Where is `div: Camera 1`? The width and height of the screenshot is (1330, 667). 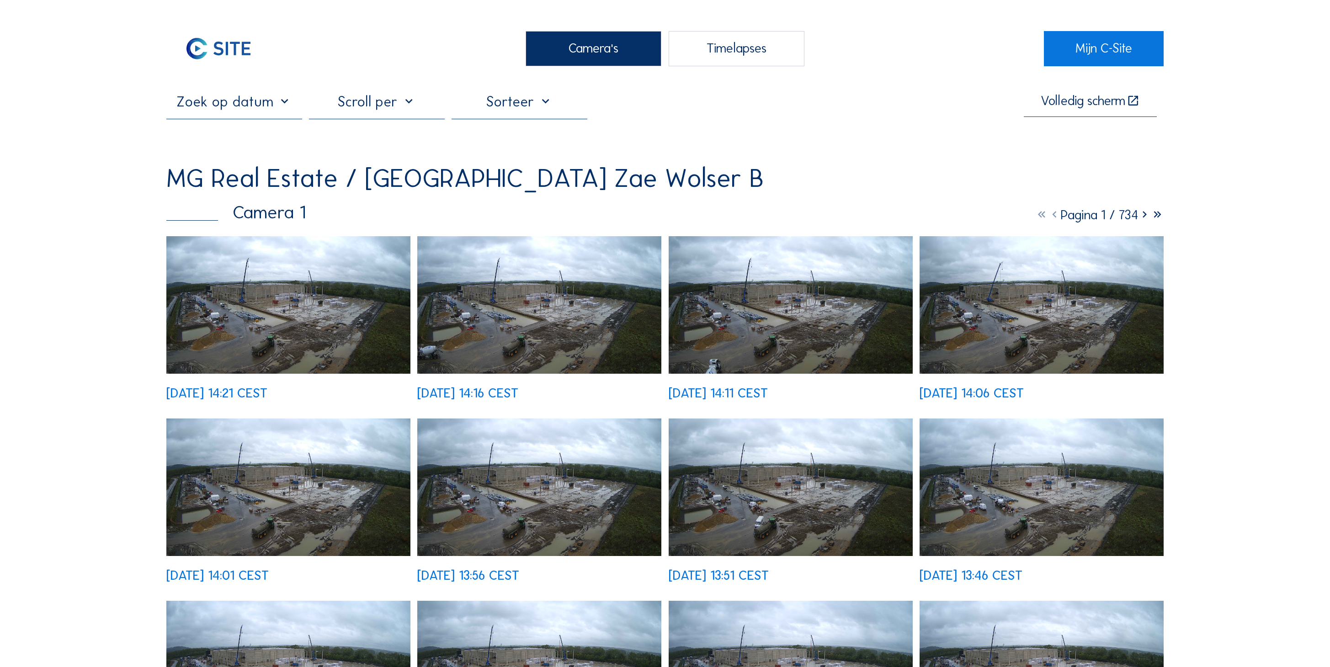 div: Camera 1 is located at coordinates (236, 213).